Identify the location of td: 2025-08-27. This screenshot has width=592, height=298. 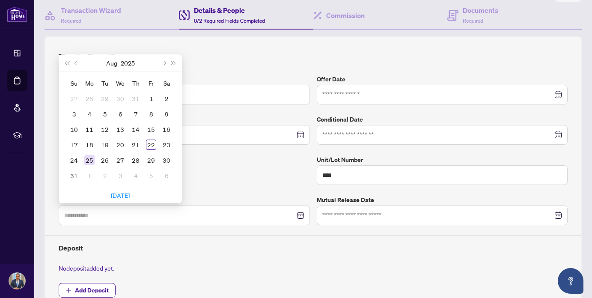
(120, 160).